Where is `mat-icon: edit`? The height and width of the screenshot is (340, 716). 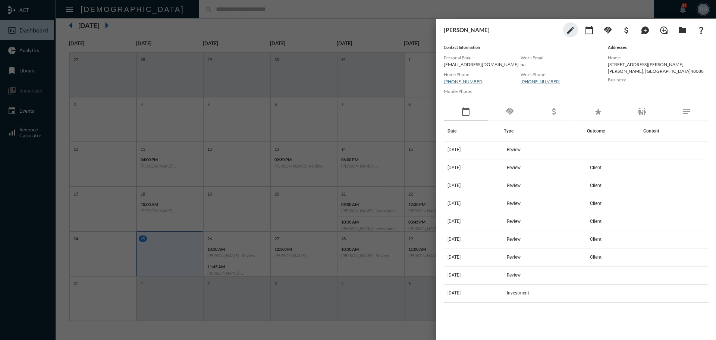
mat-icon: edit is located at coordinates (570, 30).